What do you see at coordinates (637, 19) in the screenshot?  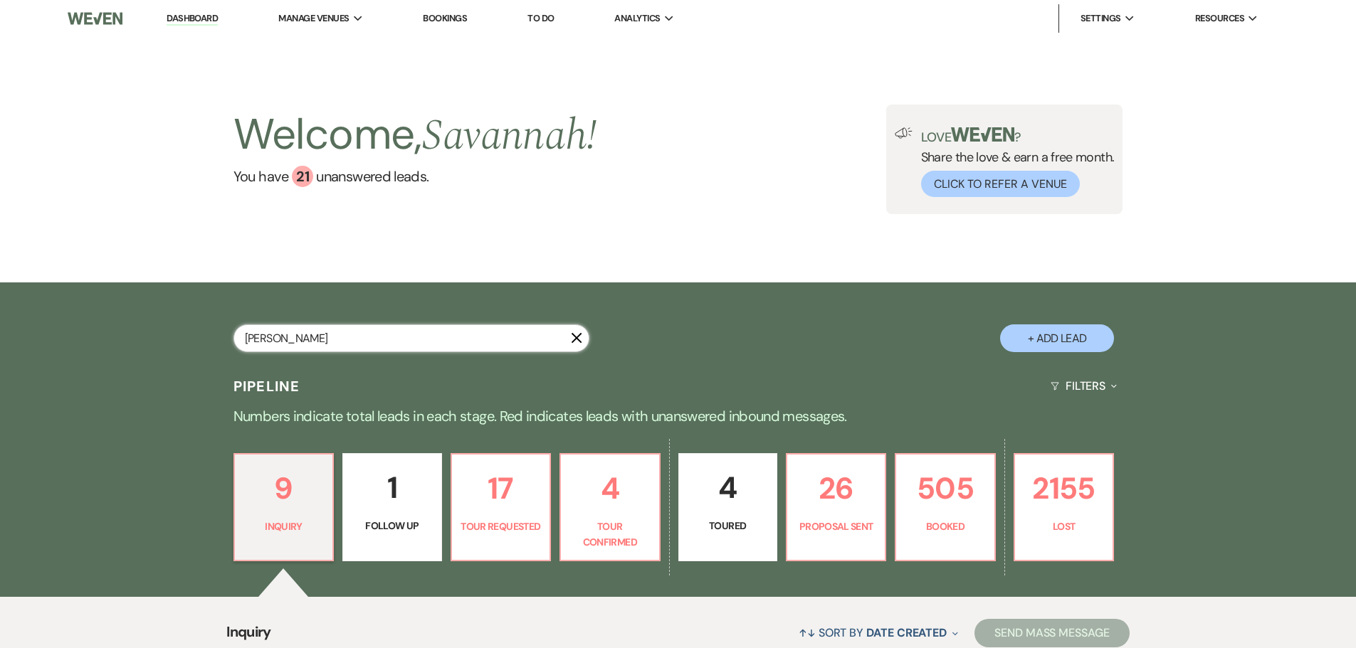 I see `span: Analytics` at bounding box center [637, 19].